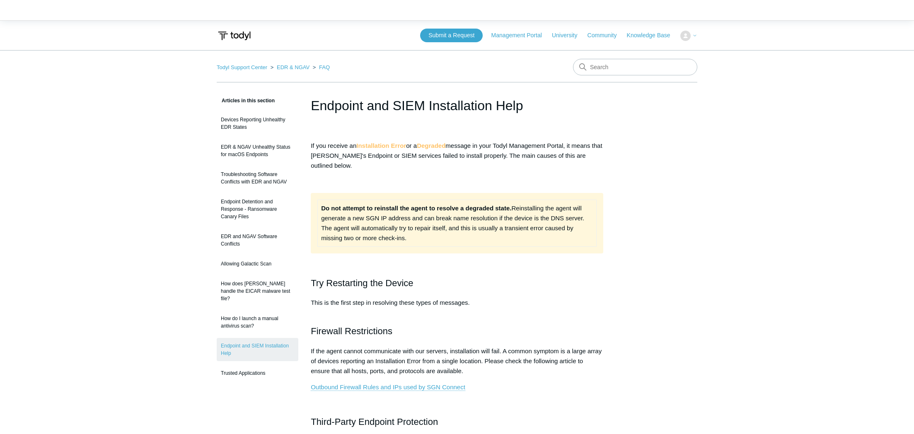 Image resolution: width=914 pixels, height=434 pixels. Describe the element at coordinates (431, 145) in the screenshot. I see `strong: Degraded` at that location.